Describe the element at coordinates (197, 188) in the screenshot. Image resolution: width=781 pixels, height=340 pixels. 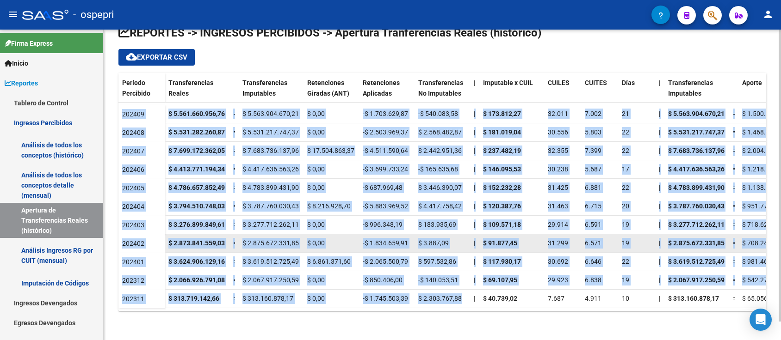
I see `strong: $ 4.786.657.852,49` at that location.